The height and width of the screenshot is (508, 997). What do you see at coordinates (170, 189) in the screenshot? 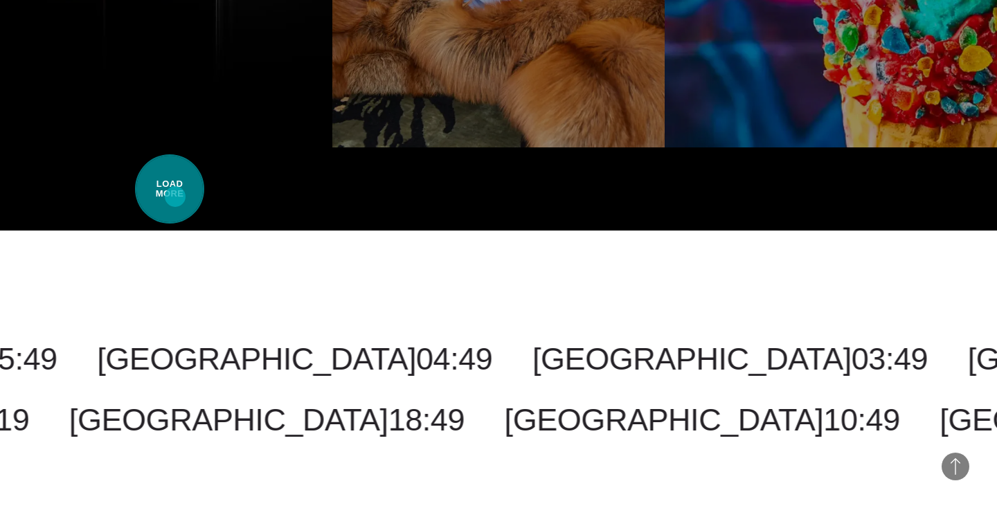
I see `span: Load More` at bounding box center [170, 189].